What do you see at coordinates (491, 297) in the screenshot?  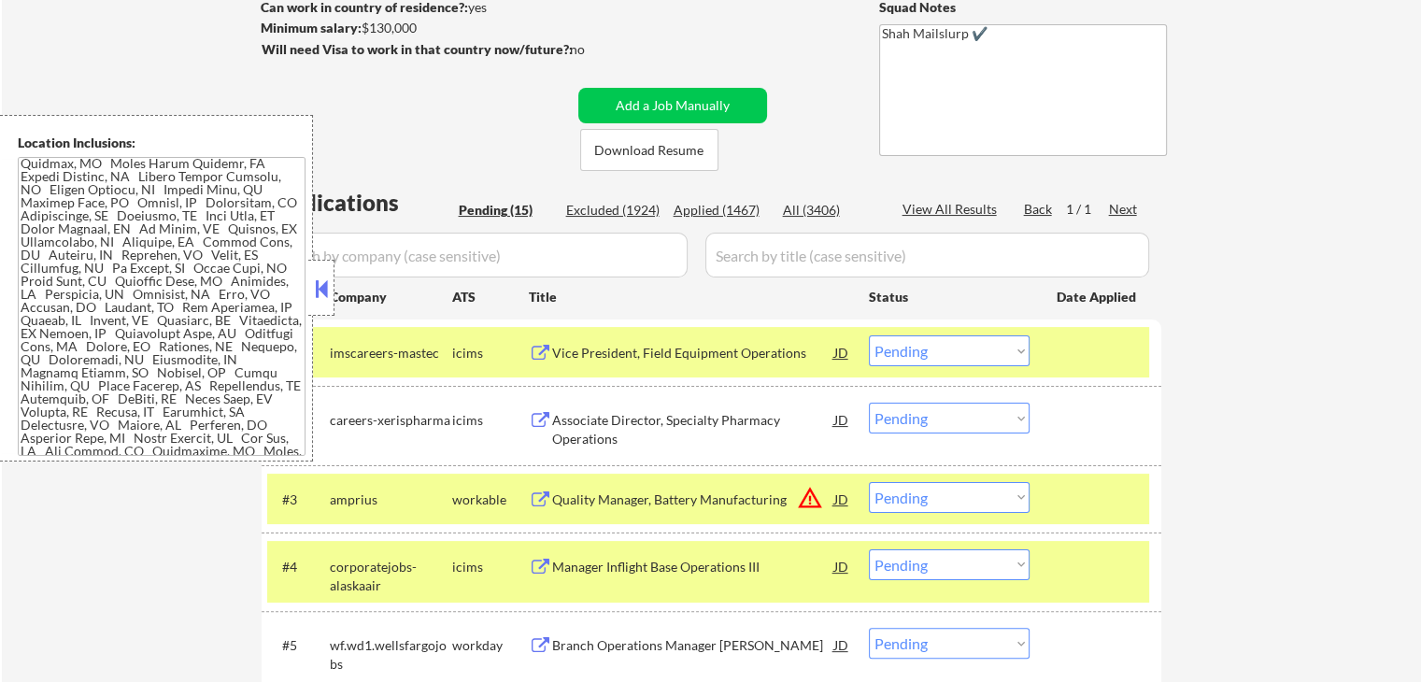 I see `div: ATS` at bounding box center [491, 297].